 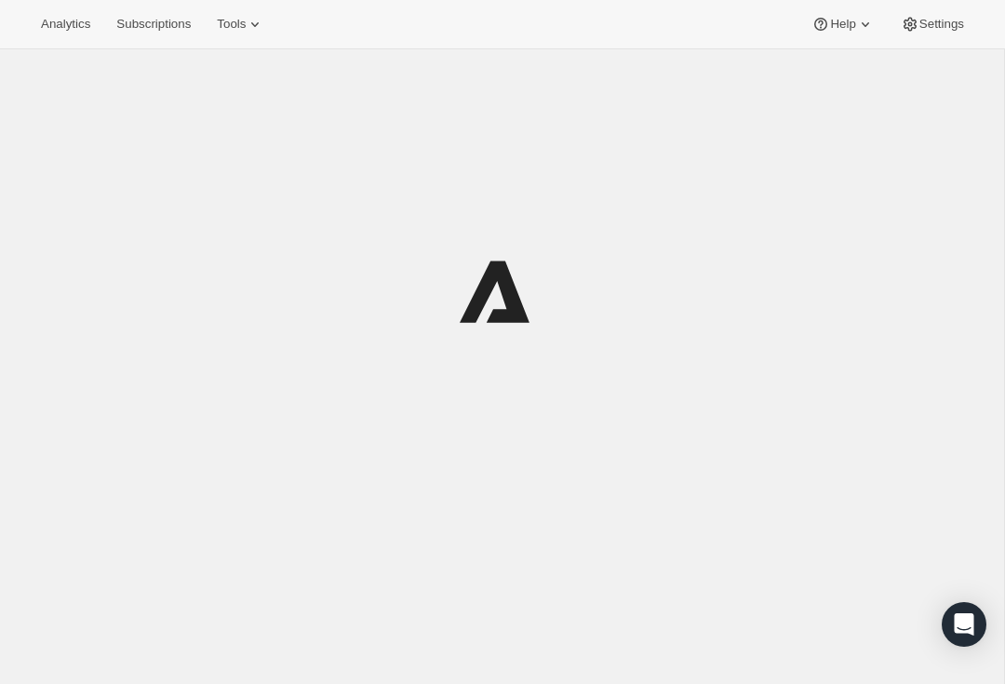 What do you see at coordinates (942, 24) in the screenshot?
I see `span: Settings` at bounding box center [942, 24].